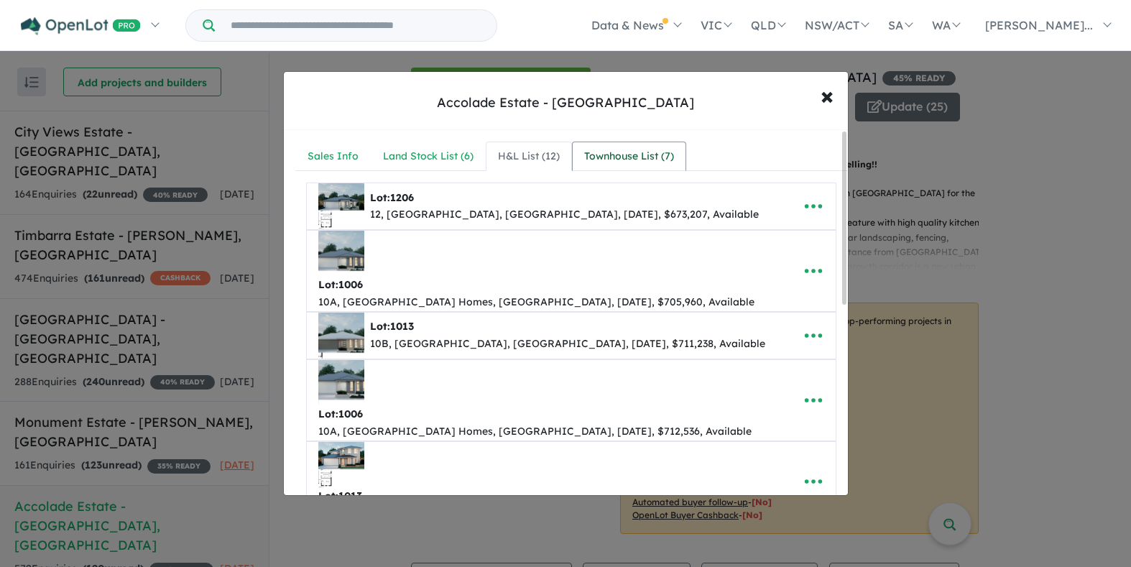  I want to click on img: Accolade%20Estate%20-%20Rockbank%20-%20Lot%201006___1748565527.jpg, so click(341, 254).